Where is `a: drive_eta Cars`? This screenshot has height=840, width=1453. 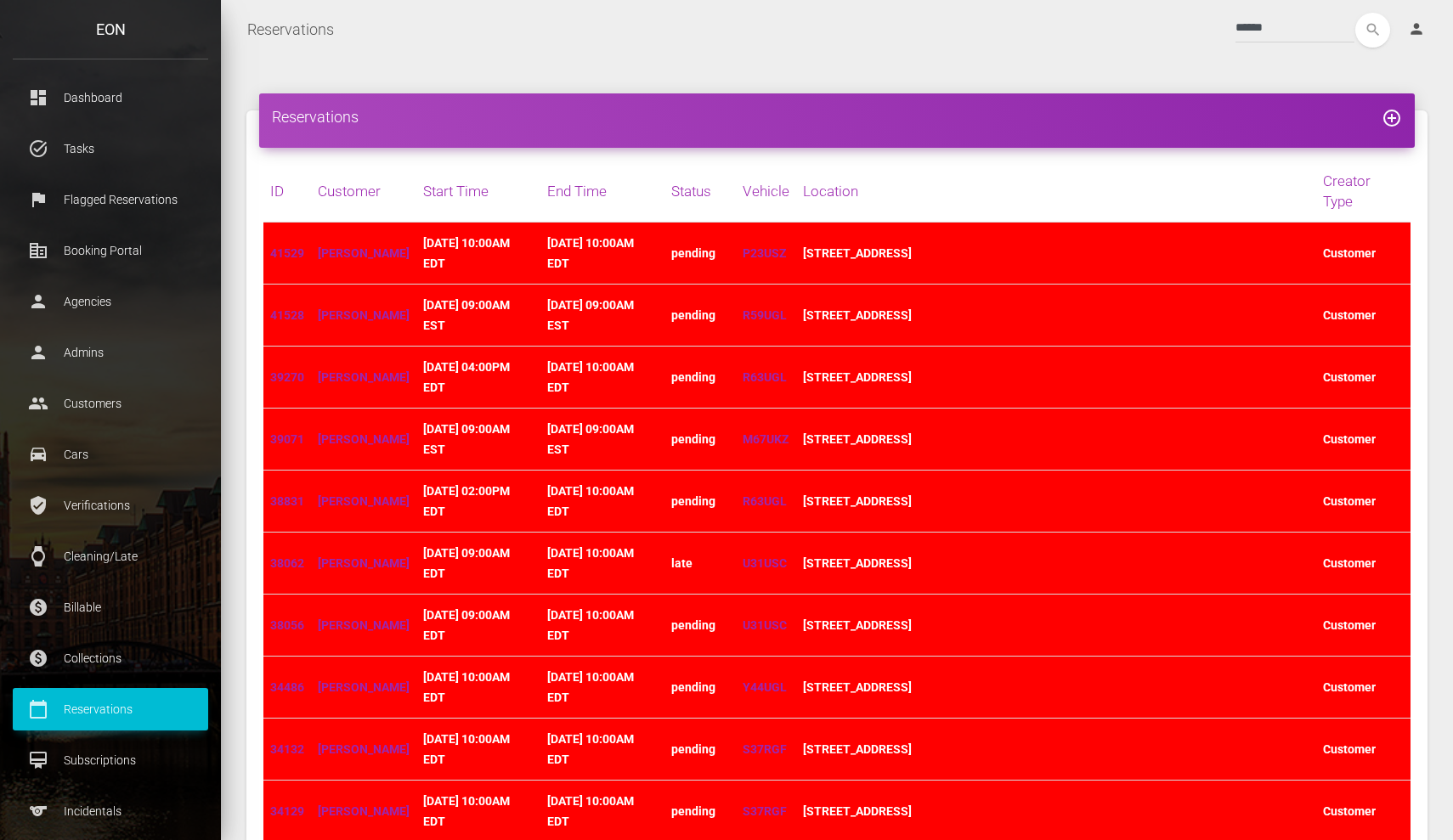
a: drive_eta Cars is located at coordinates (111, 454).